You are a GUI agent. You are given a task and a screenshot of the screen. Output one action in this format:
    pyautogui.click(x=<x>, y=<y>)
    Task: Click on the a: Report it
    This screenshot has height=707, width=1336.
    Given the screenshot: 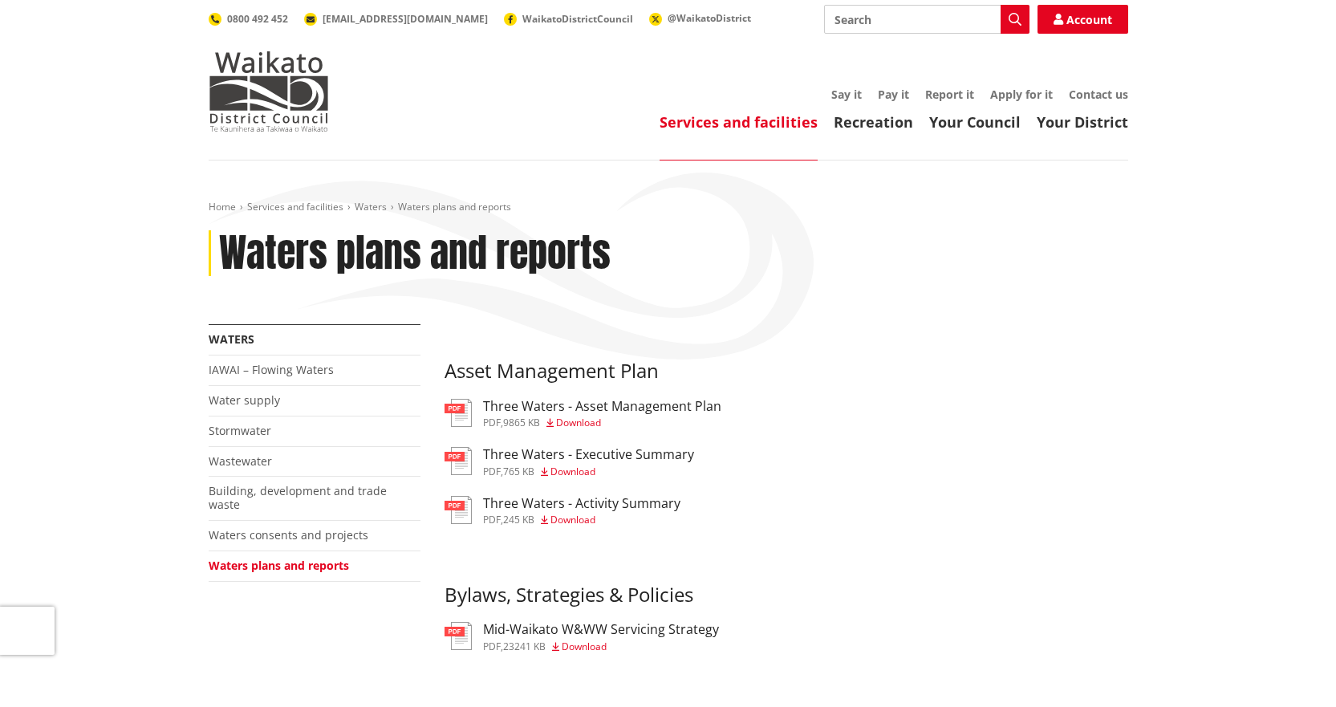 What is the action you would take?
    pyautogui.click(x=949, y=94)
    